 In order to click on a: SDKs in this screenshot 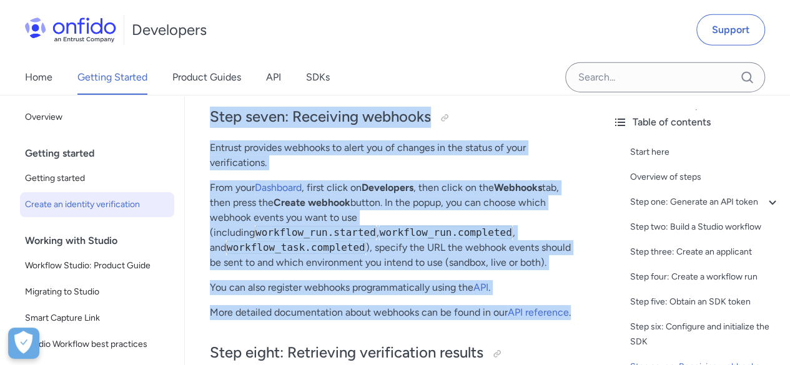, I will do `click(318, 77)`.